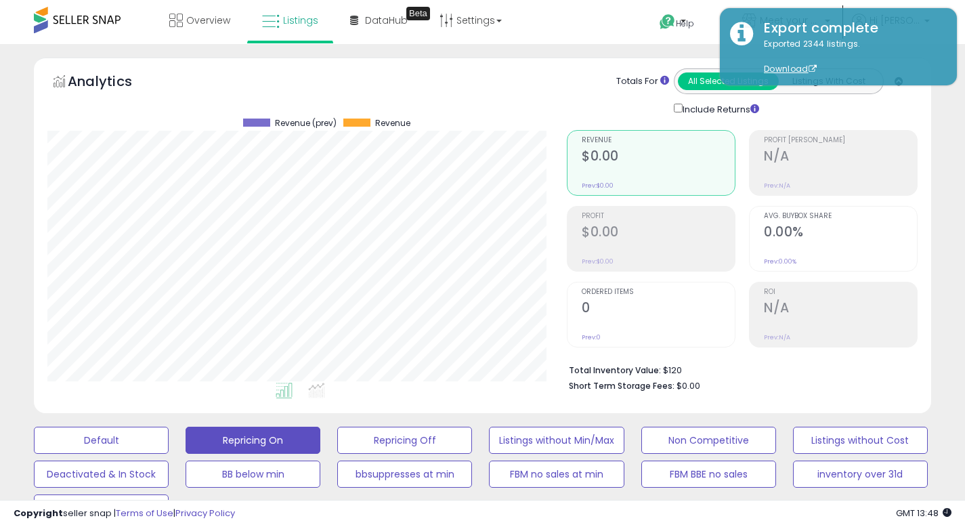 This screenshot has width=965, height=527. Describe the element at coordinates (850, 57) in the screenshot. I see `div: Exported 2344 listings.` at that location.